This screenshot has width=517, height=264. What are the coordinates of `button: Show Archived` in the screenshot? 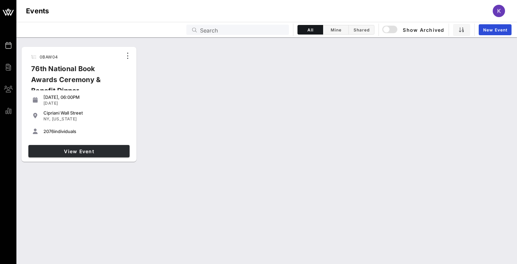 It's located at (414, 30).